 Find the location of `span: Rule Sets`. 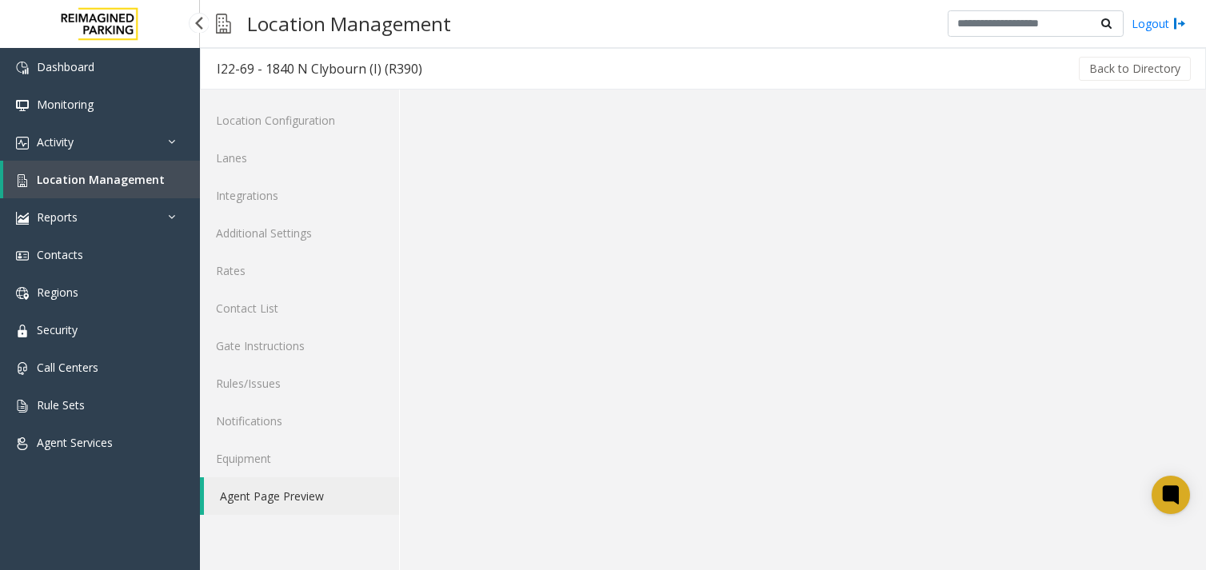

span: Rule Sets is located at coordinates (61, 405).